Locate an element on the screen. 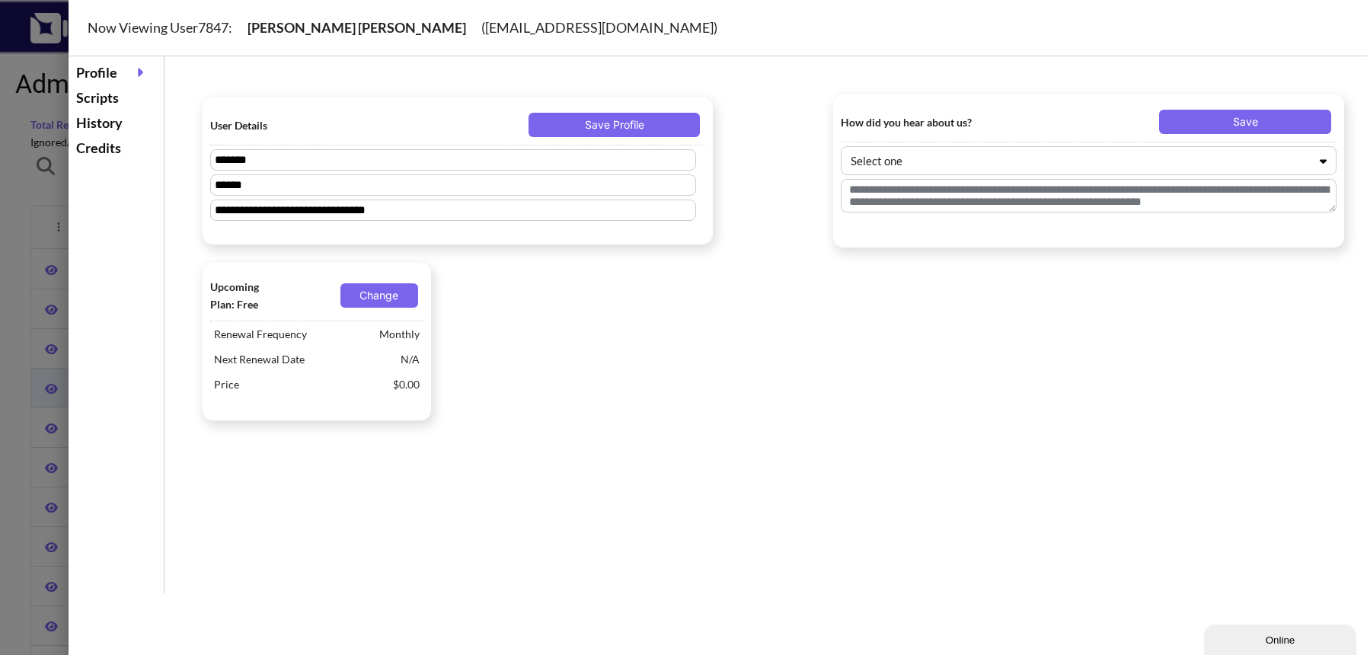  span: Upcoming Plan: Free is located at coordinates (241, 295).